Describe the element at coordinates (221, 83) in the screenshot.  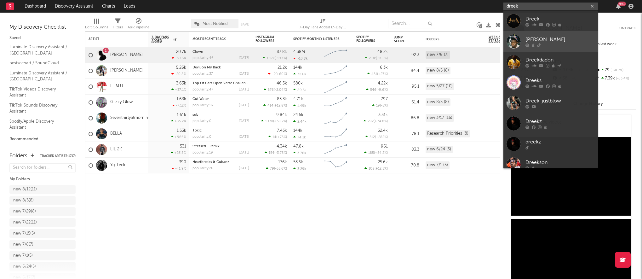
I see `a: Top Of Cars Open Verse Challenge` at that location.